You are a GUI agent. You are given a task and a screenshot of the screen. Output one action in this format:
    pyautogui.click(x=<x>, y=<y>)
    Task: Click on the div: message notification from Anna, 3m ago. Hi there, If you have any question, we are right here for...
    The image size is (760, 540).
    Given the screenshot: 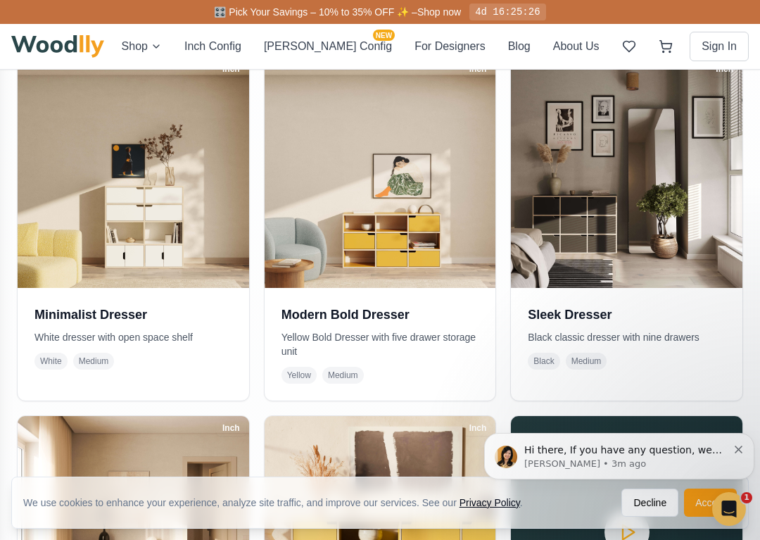 What is the action you would take?
    pyautogui.click(x=141, y=53)
    